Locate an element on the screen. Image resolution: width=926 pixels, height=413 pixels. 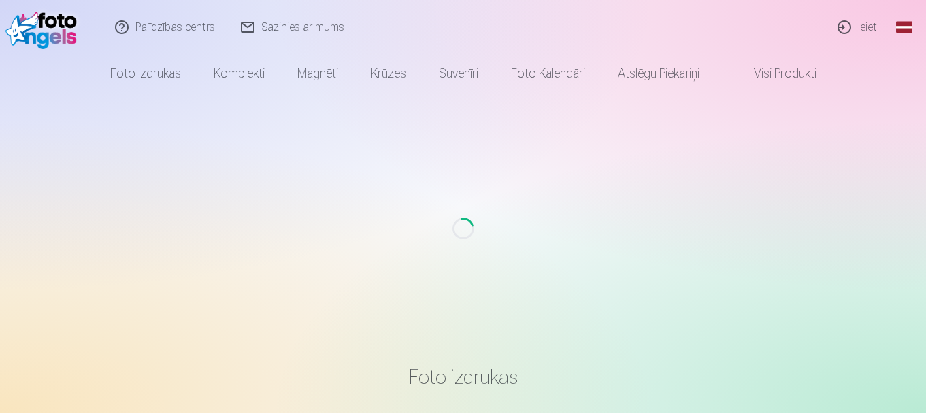
a: Komplekti is located at coordinates (239, 74).